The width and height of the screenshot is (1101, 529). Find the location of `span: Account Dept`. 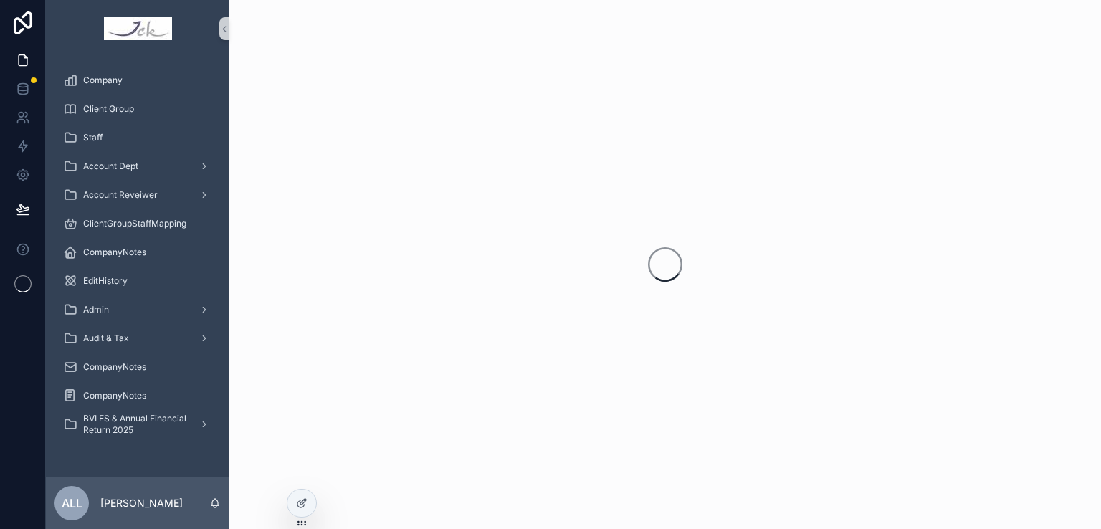

span: Account Dept is located at coordinates (110, 166).